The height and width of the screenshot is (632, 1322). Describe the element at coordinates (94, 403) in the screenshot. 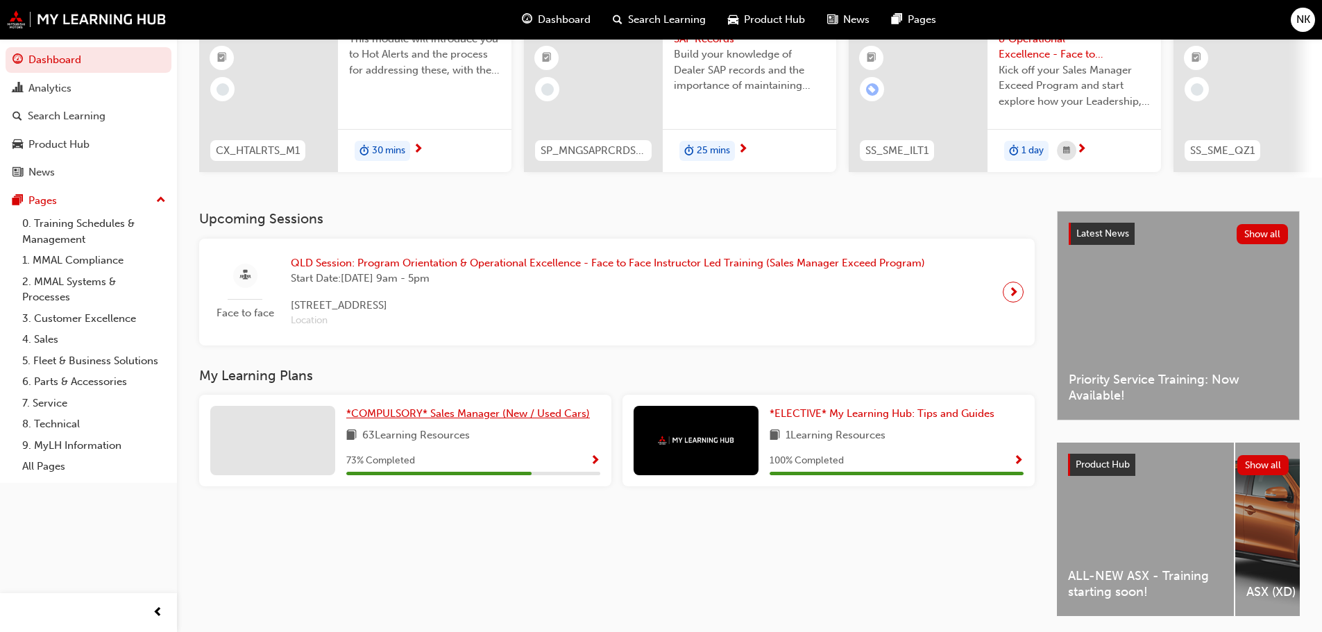

I see `a: 7. Service` at that location.